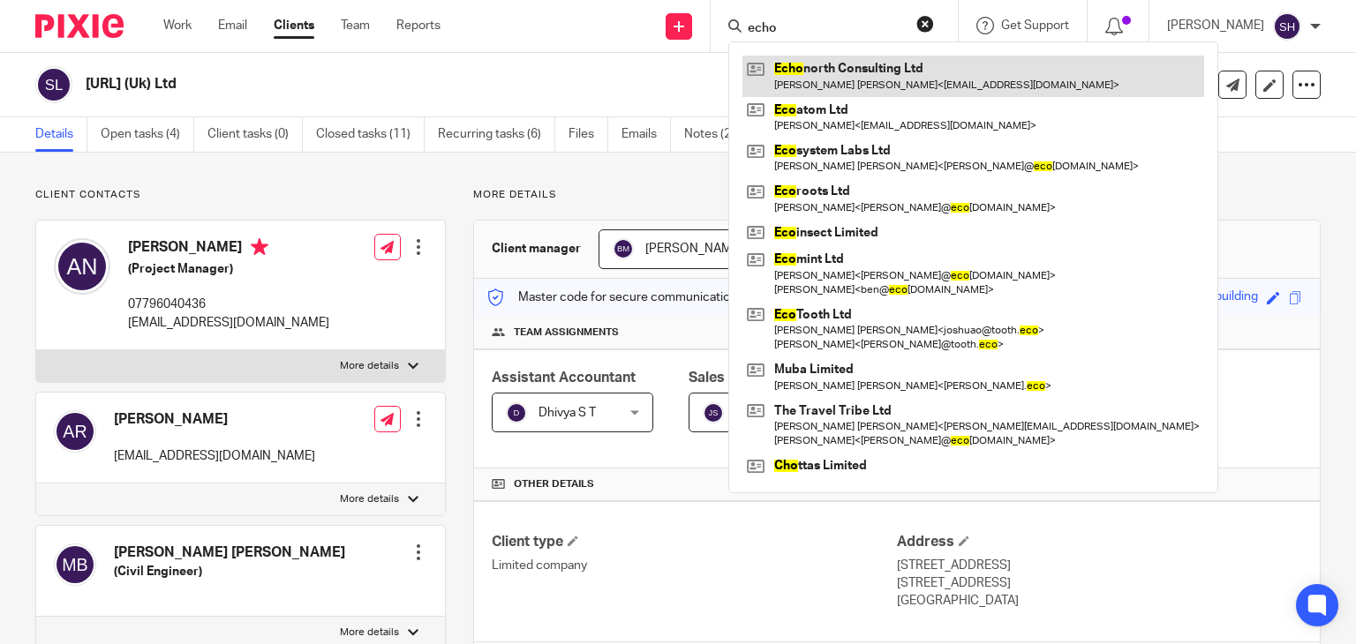 The width and height of the screenshot is (1356, 644). Describe the element at coordinates (639, 297) in the screenshot. I see `p: Master code for secure communications and files` at that location.